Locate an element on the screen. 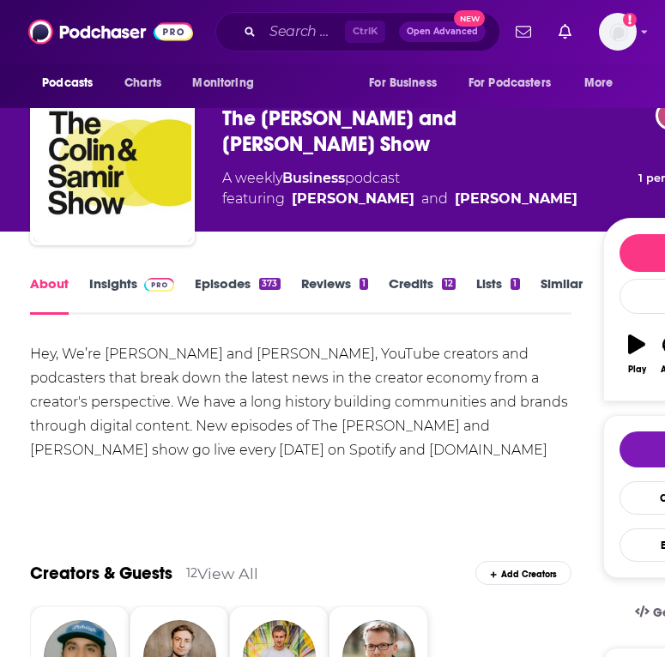 The height and width of the screenshot is (657, 665). span: Charts is located at coordinates (142, 83).